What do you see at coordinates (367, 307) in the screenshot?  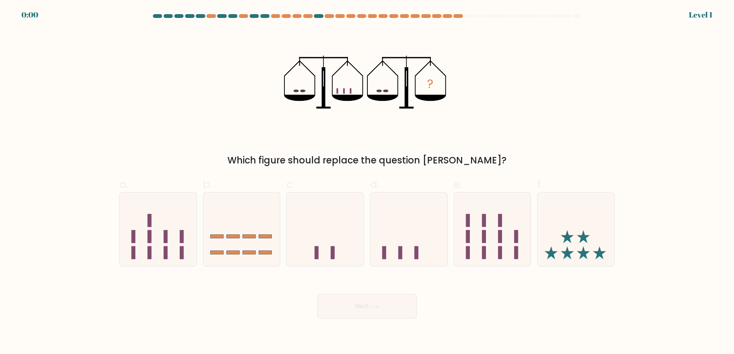 I see `button: Next` at bounding box center [367, 307].